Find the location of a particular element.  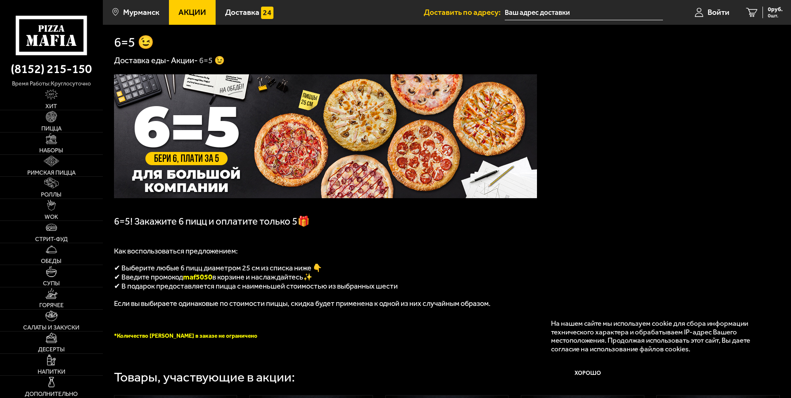

span: Если вы выбираете одинаковые по стоимости пиццы, скидка будет применена к одной из них случайным ... is located at coordinates (302, 304).